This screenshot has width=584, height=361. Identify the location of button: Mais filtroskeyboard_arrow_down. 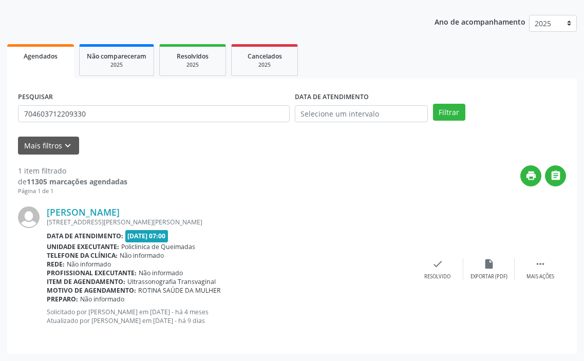
(48, 145).